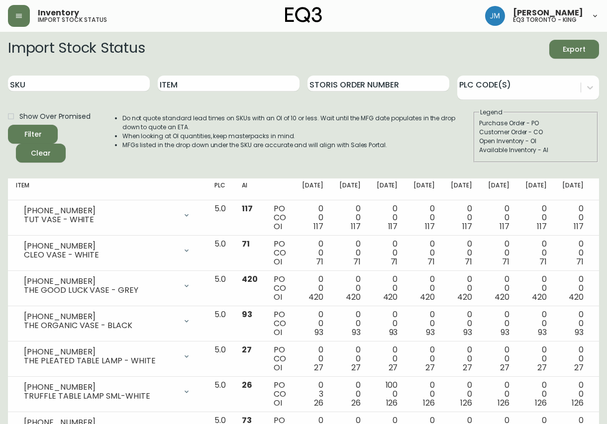 This screenshot has width=607, height=424. I want to click on div: CLEO VASE - WHITE, so click(100, 255).